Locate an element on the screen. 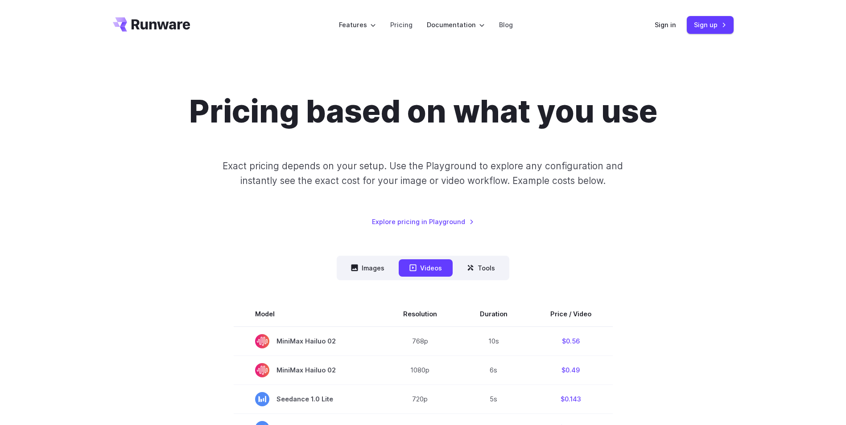  td: 768p is located at coordinates (420, 341).